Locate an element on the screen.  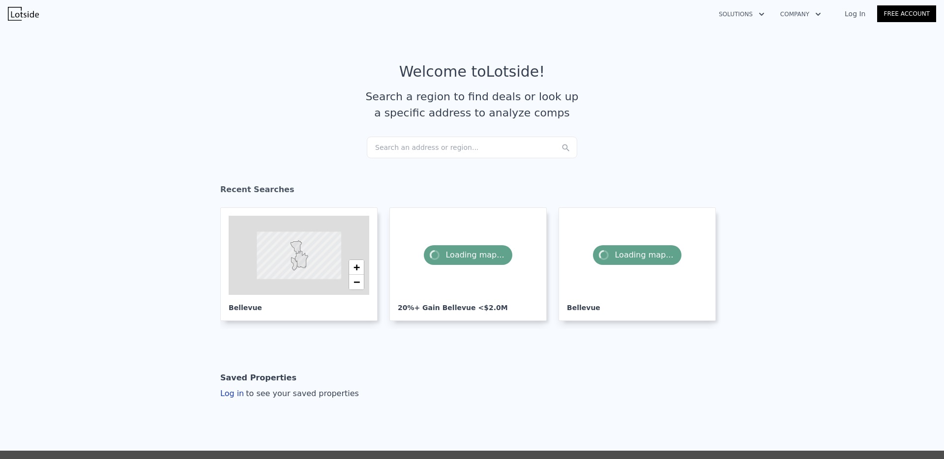
a: Zoom in is located at coordinates (356, 267).